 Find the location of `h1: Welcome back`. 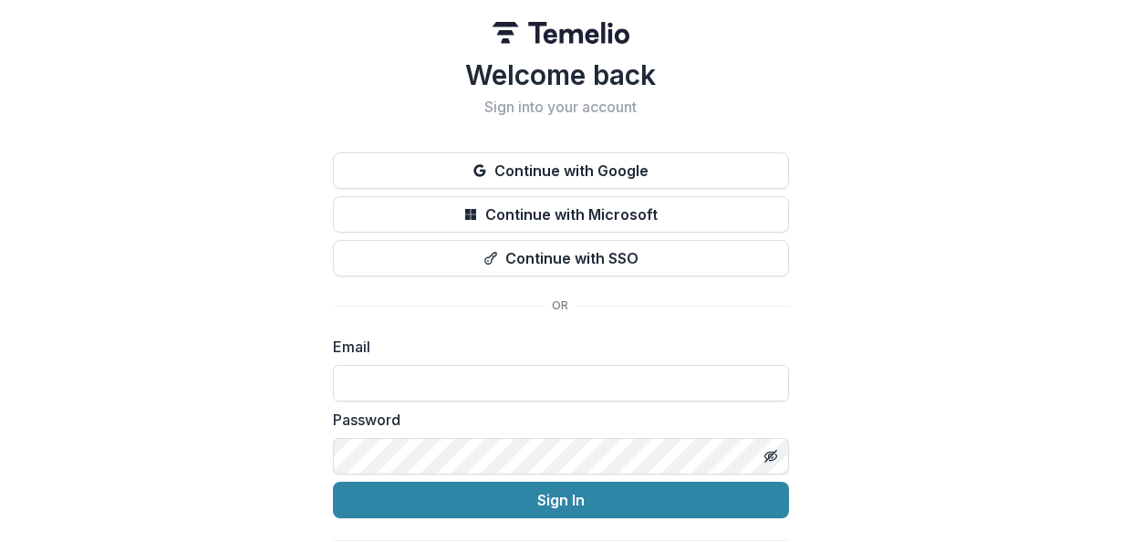

h1: Welcome back is located at coordinates (561, 75).